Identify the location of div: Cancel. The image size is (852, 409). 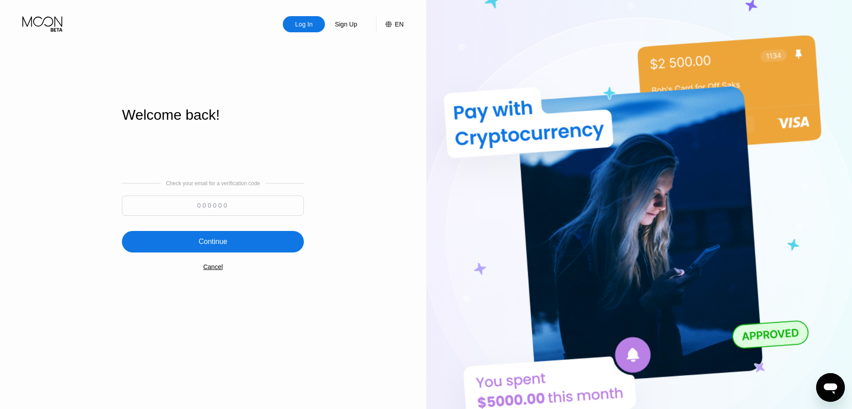
(213, 267).